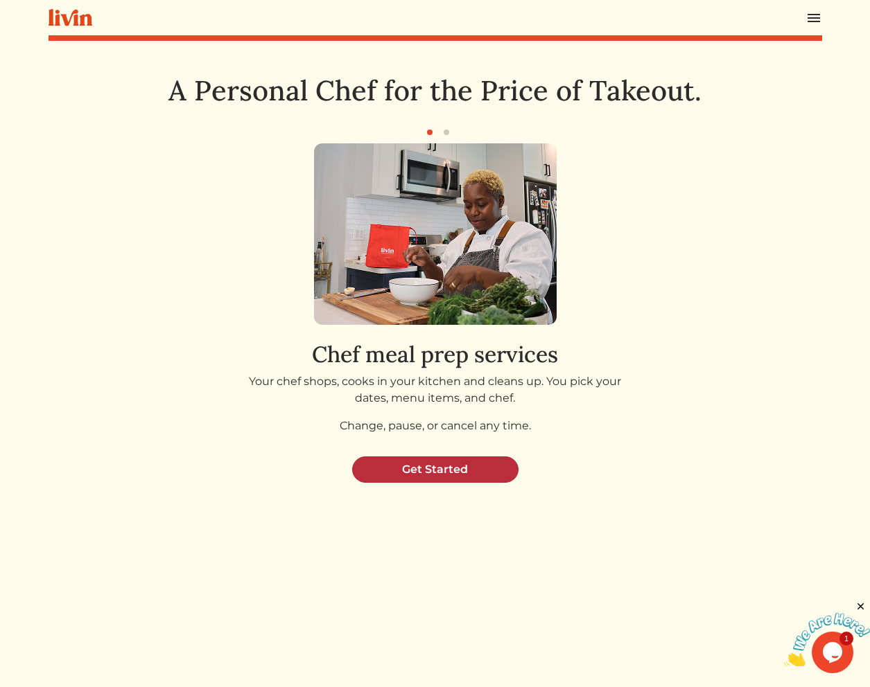 The image size is (870, 687). I want to click on h1: A Personal Chef for the Price of Takeout., so click(434, 91).